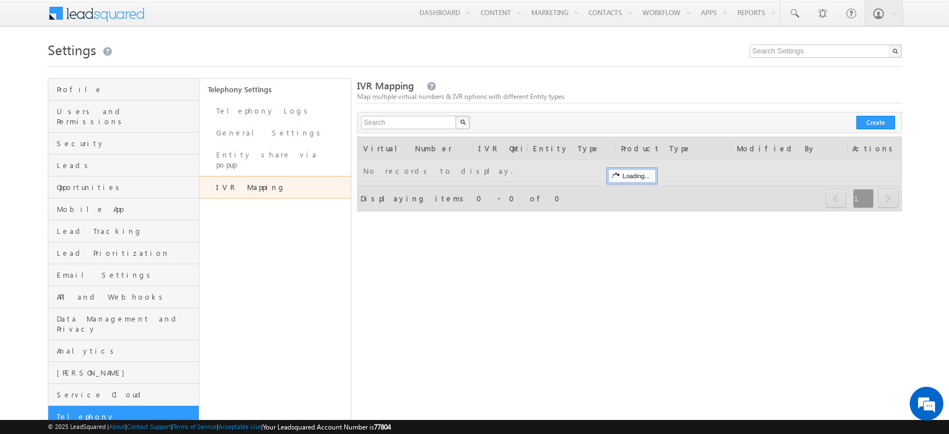  Describe the element at coordinates (126, 187) in the screenshot. I see `span: Opportunities` at that location.